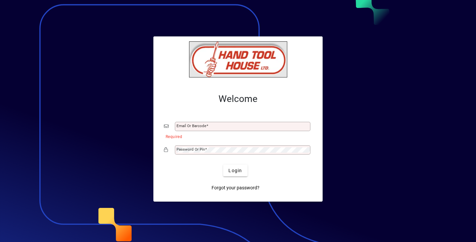  Describe the element at coordinates (191, 149) in the screenshot. I see `mat-label: Password or Pin` at that location.